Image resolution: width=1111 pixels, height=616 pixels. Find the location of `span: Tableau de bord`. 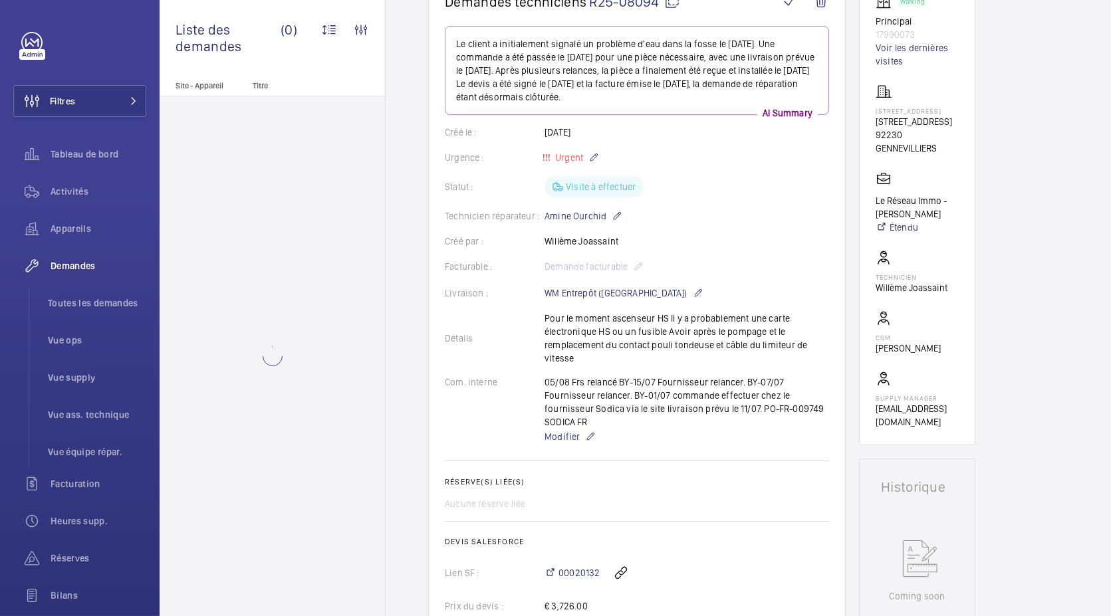

span: Tableau de bord is located at coordinates (98, 154).